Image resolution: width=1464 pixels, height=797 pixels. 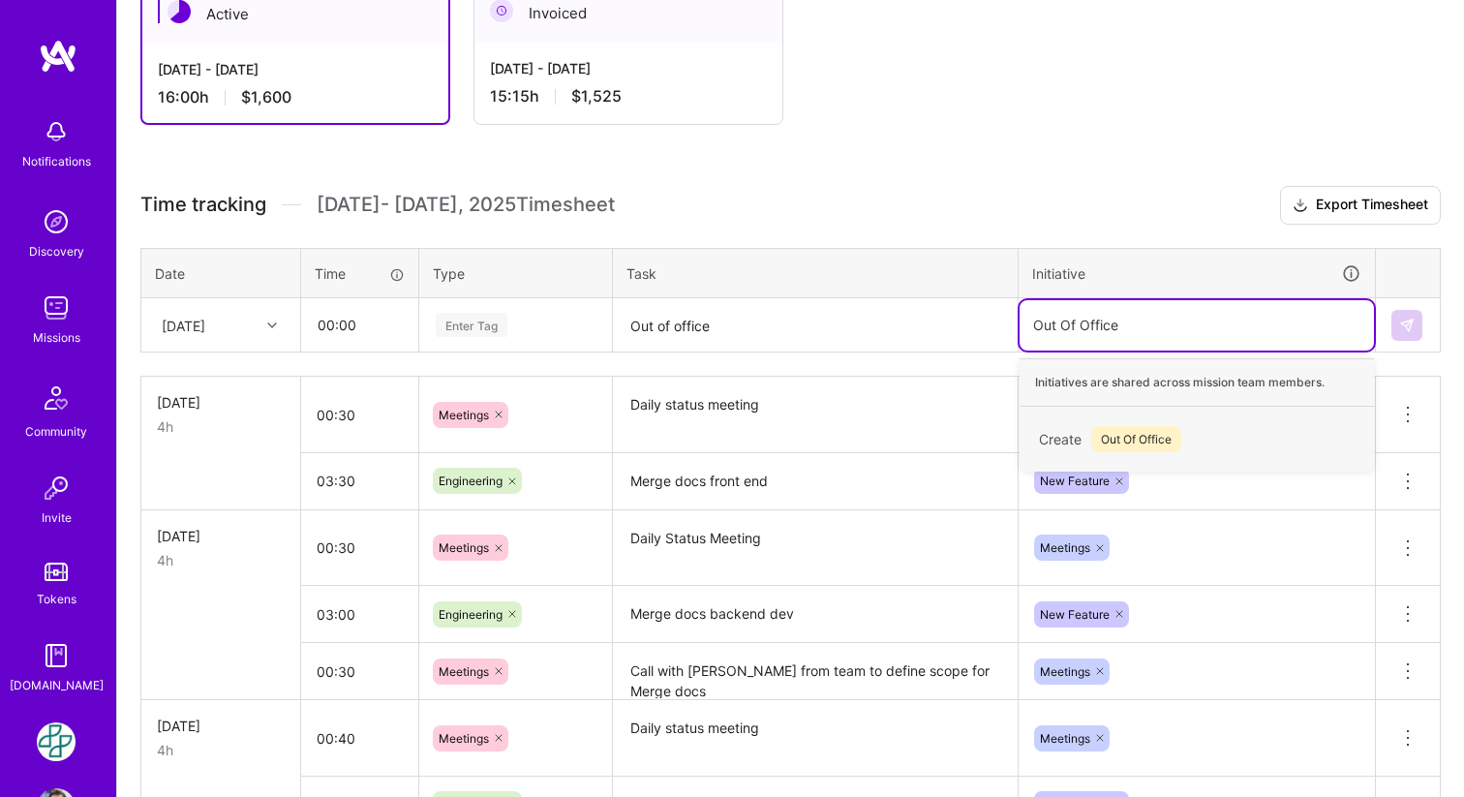 What do you see at coordinates (56, 251) in the screenshot?
I see `div: Discovery` at bounding box center [56, 251].